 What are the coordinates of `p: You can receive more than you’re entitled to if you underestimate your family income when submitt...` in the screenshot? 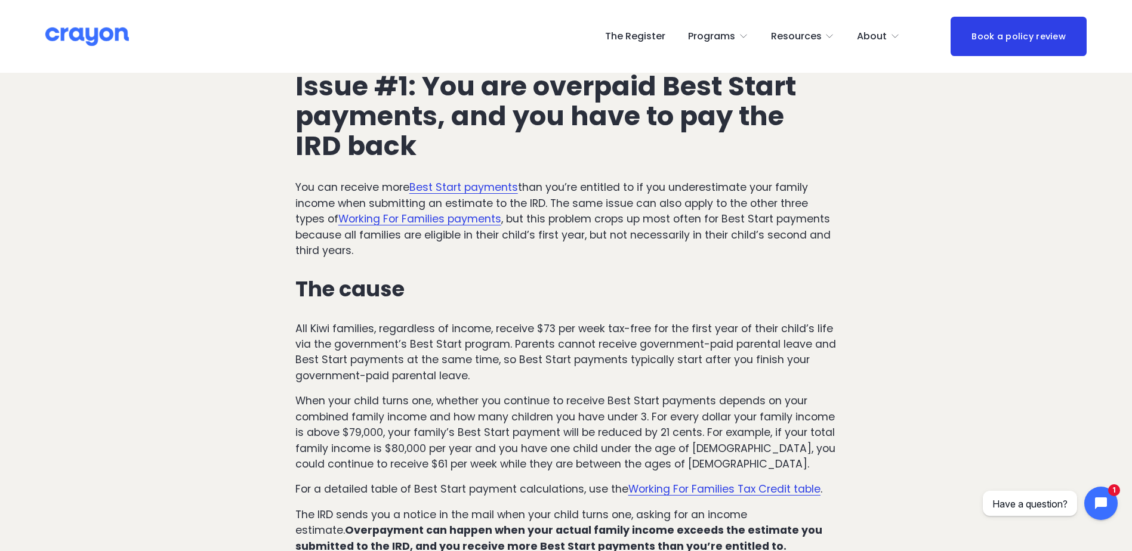 It's located at (566, 219).